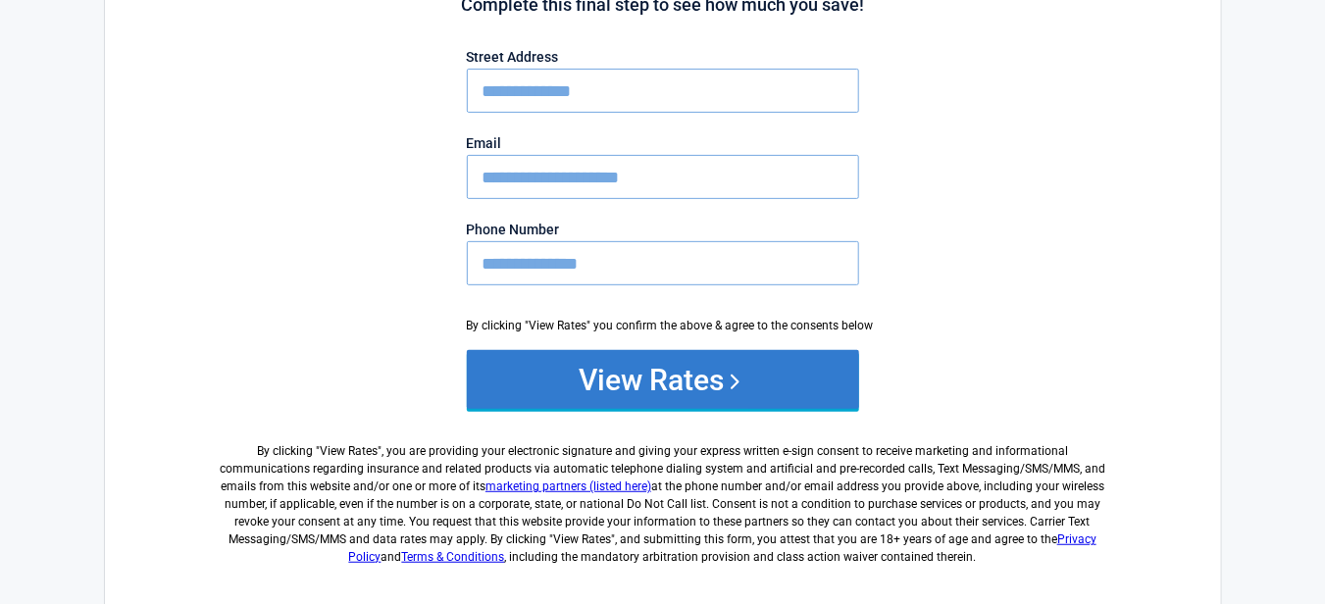  I want to click on label: Street Address, so click(663, 57).